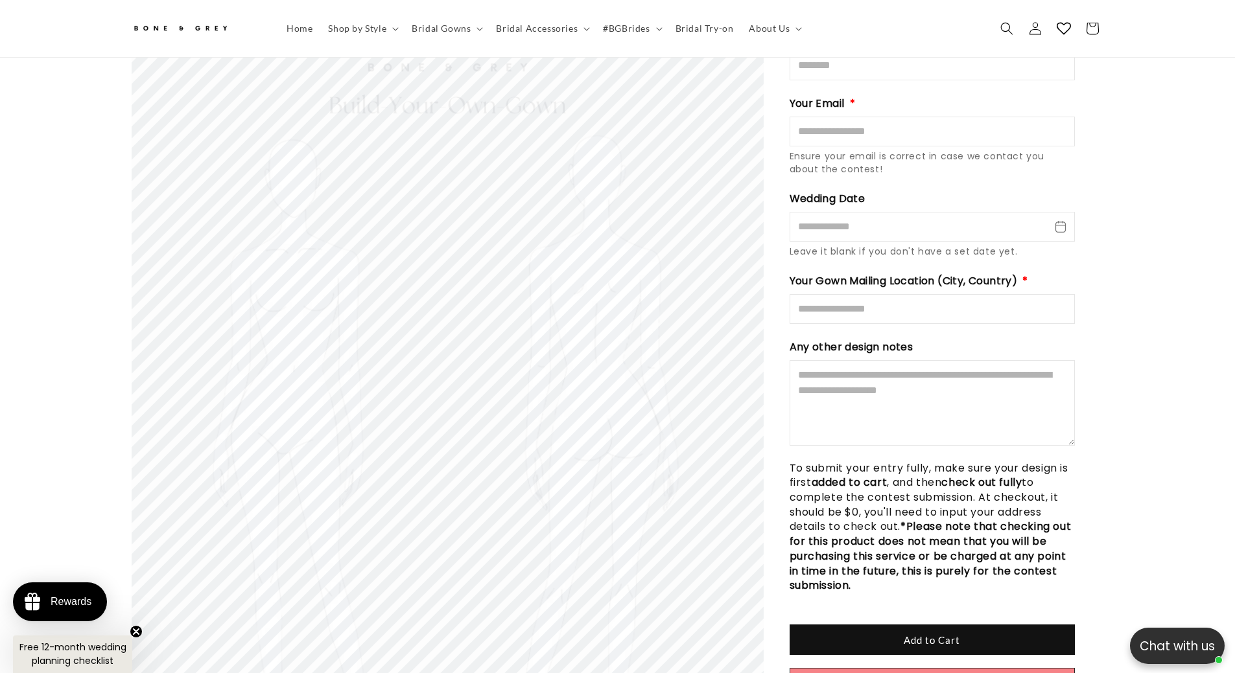  Describe the element at coordinates (704, 29) in the screenshot. I see `a: Bridal Try-on` at that location.